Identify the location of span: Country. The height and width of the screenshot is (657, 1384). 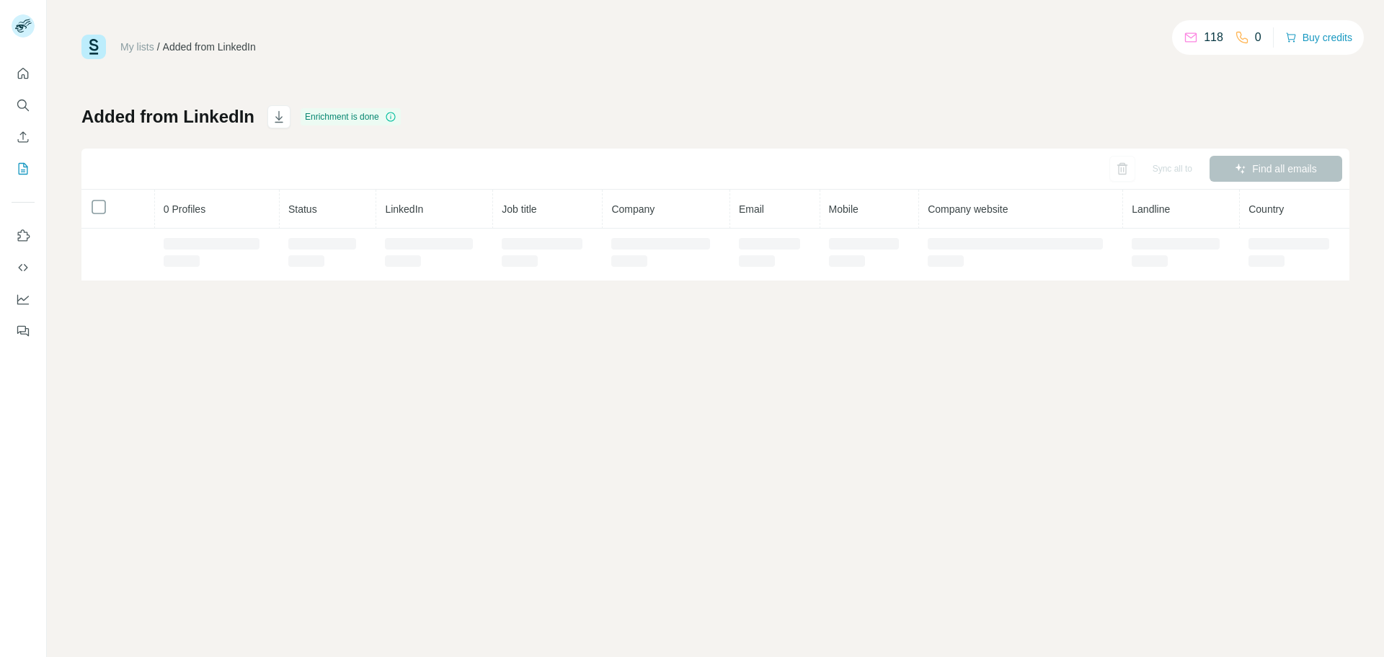
(1266, 209).